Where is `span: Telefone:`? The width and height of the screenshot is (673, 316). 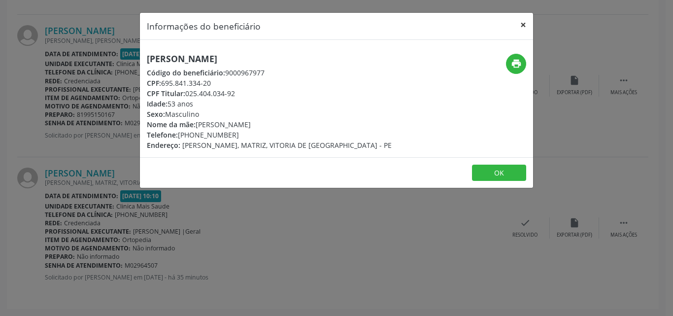 span: Telefone: is located at coordinates (162, 134).